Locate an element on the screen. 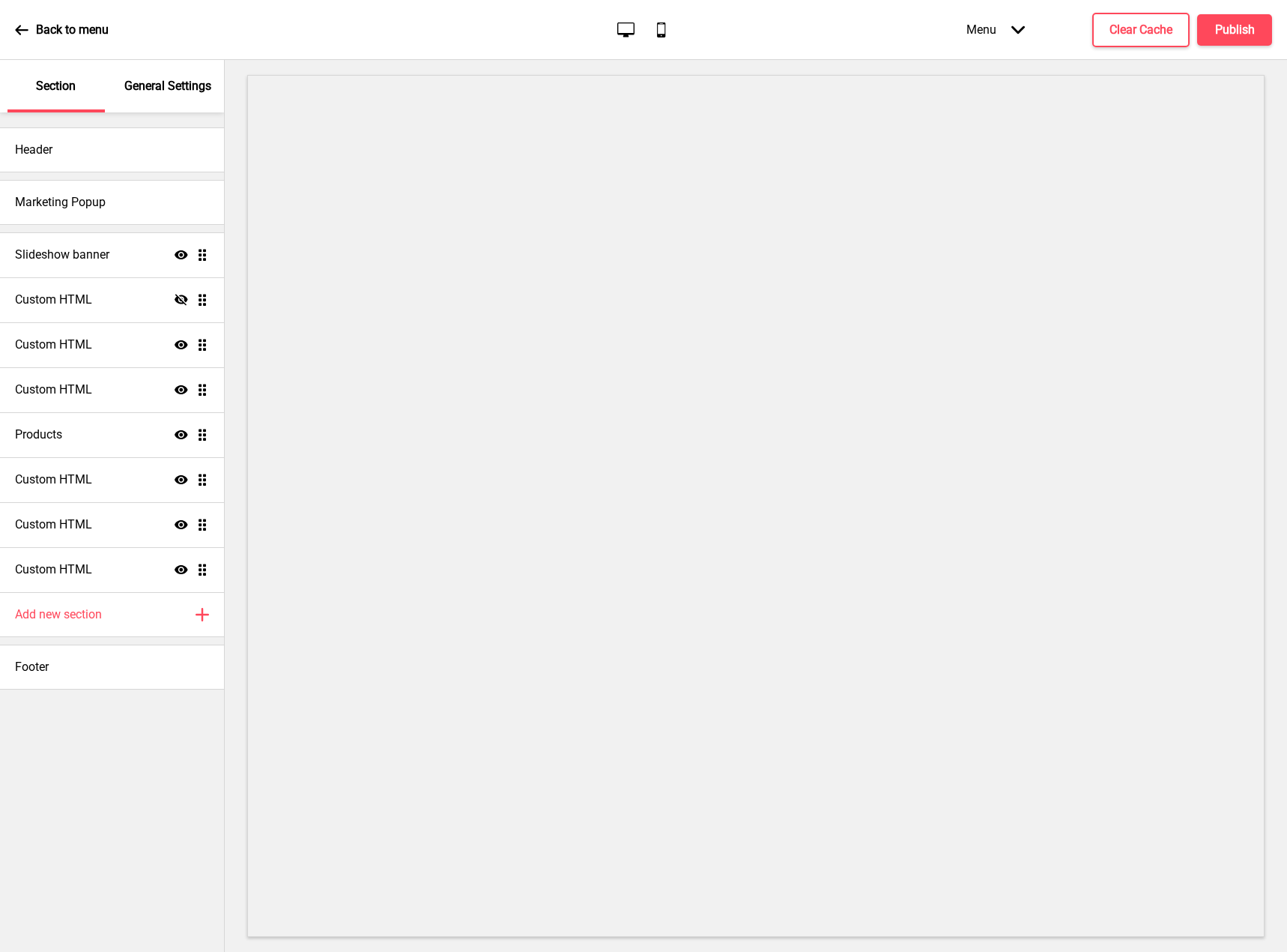  h4: Publish is located at coordinates (1235, 30).